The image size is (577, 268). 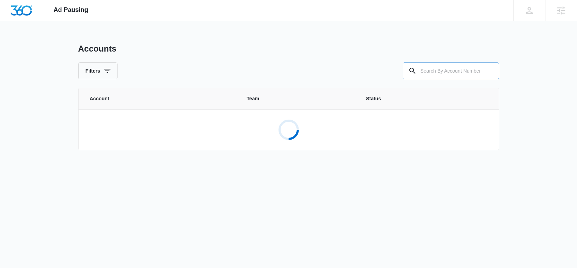 What do you see at coordinates (426, 99) in the screenshot?
I see `span: Status` at bounding box center [426, 99].